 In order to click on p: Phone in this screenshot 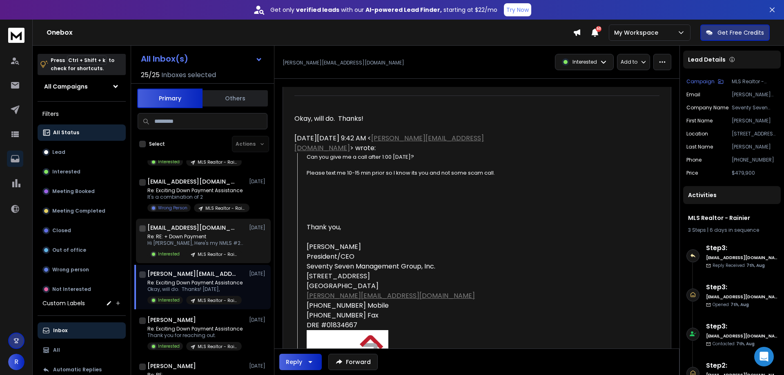, I will do `click(694, 160)`.